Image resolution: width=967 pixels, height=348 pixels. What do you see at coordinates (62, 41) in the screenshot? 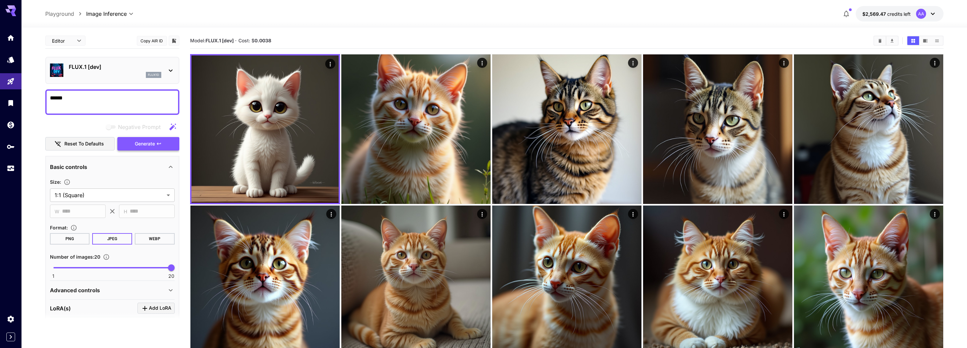
I see `span: Editor` at bounding box center [62, 41].